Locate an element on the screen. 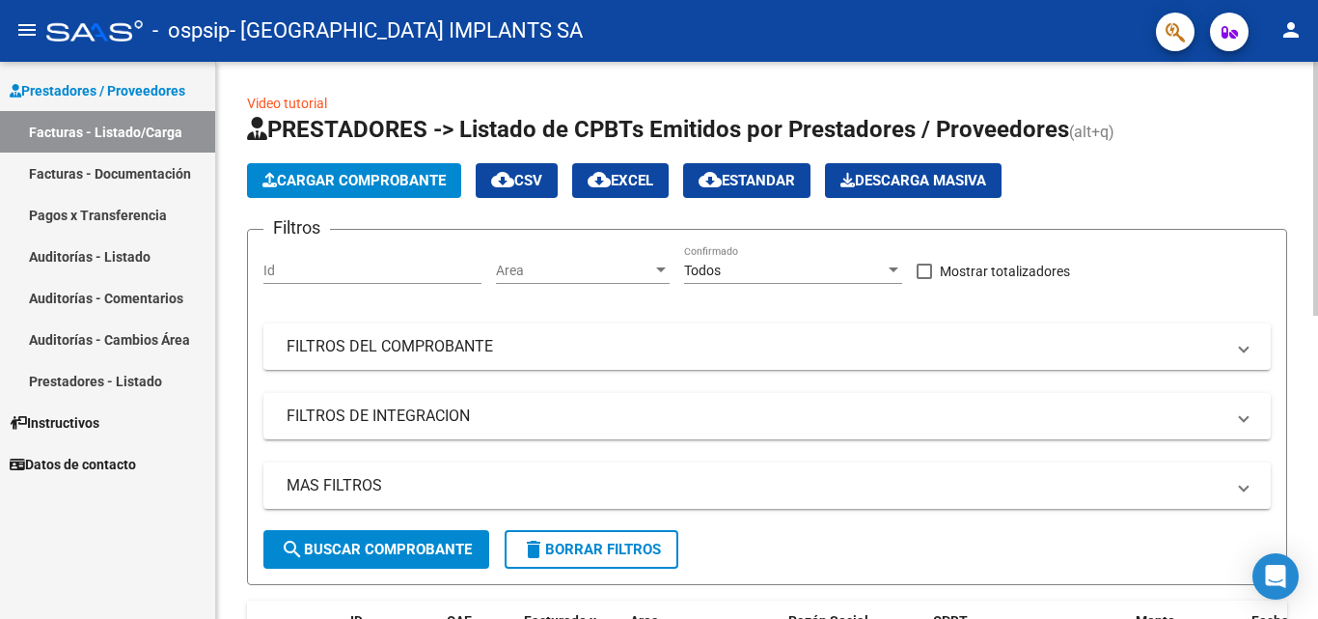  mat-icon: person is located at coordinates (1291, 30).